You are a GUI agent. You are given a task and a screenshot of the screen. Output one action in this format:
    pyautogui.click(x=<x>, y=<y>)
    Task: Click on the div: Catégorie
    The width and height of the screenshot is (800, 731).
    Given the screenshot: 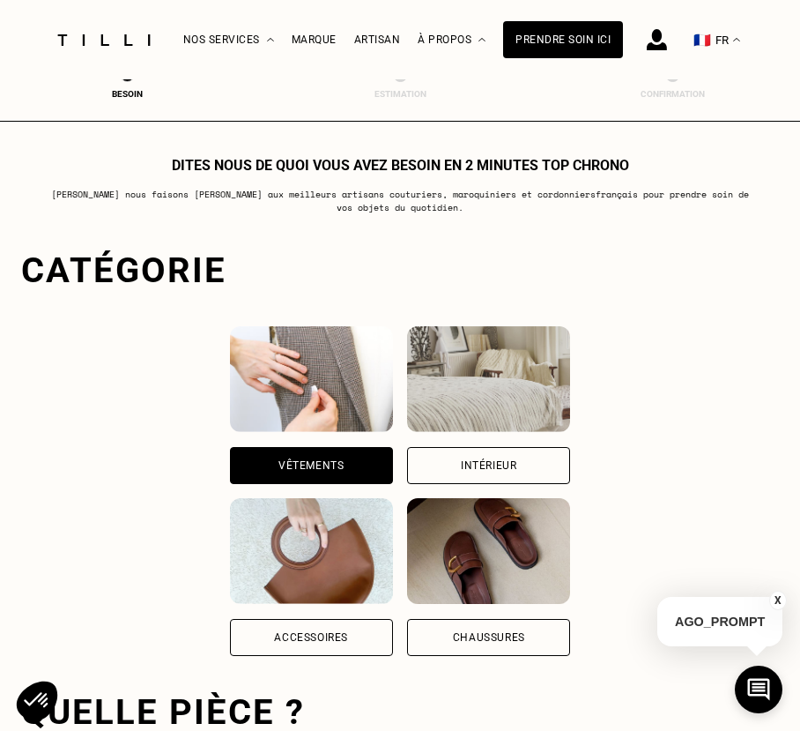 What is the action you would take?
    pyautogui.click(x=400, y=270)
    